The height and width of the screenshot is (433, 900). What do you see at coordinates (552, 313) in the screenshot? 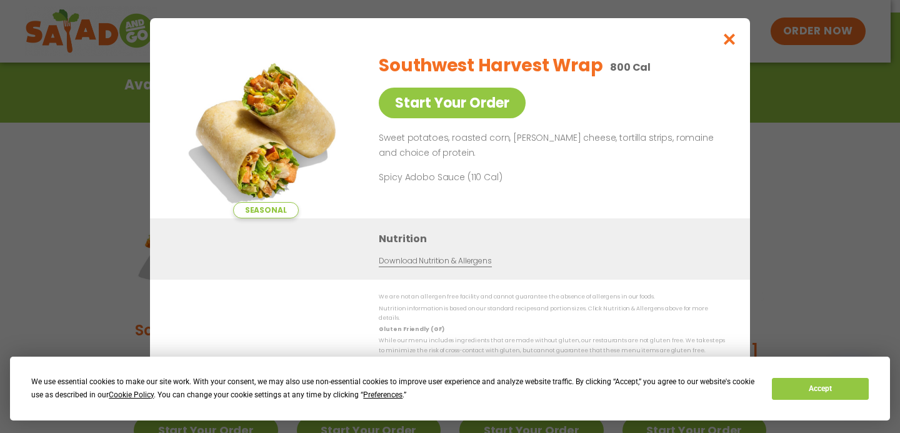
I see `p: Nutrition information is based on our standard recipes and portion sizes. Click Nutrition & Aller...` at bounding box center [552, 313].